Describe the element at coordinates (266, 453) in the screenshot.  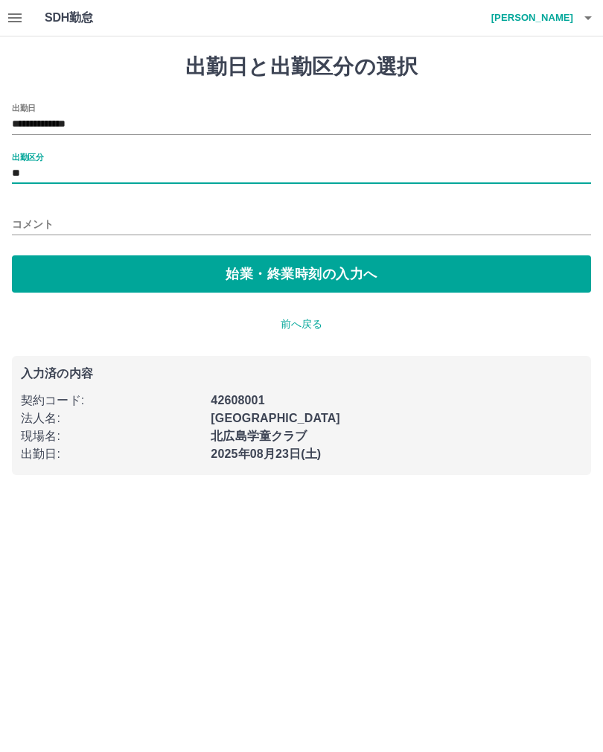
I see `b: 2025年08月23日(土)` at that location.